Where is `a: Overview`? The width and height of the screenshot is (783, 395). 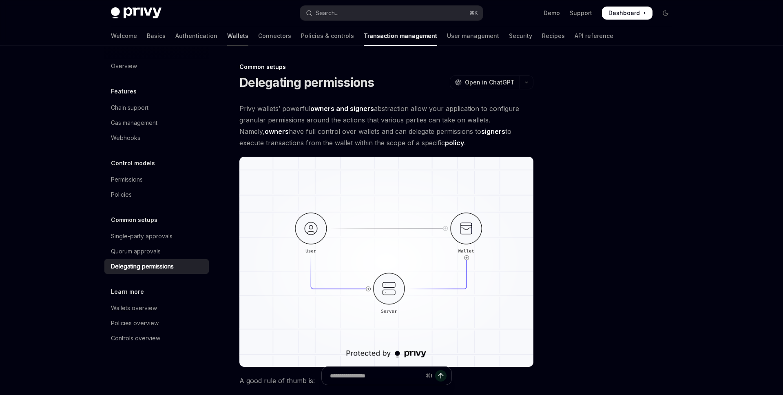 a: Overview is located at coordinates (157, 66).